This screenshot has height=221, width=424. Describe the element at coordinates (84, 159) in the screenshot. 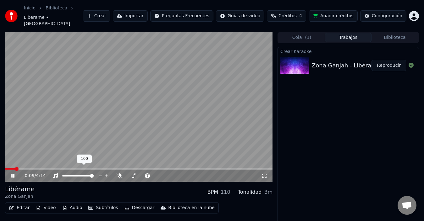

I see `div: 100` at that location.